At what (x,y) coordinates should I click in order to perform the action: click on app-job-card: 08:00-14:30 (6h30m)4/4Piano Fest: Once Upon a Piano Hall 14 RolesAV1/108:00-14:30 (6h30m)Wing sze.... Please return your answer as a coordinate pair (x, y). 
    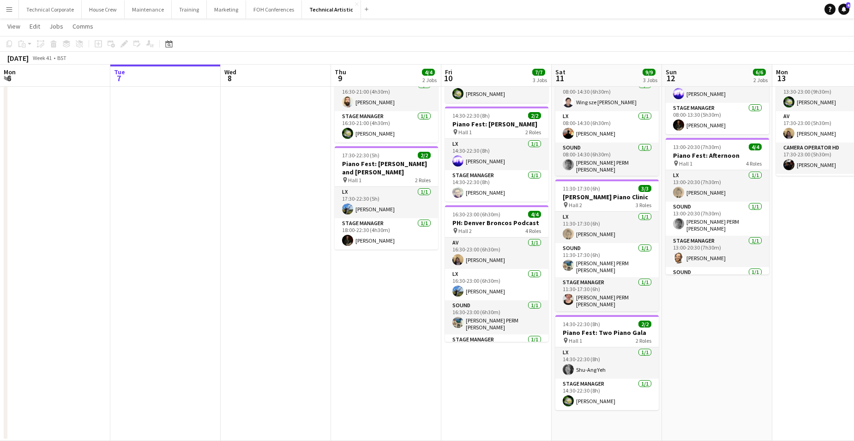
    Looking at the image, I should click on (607, 108).